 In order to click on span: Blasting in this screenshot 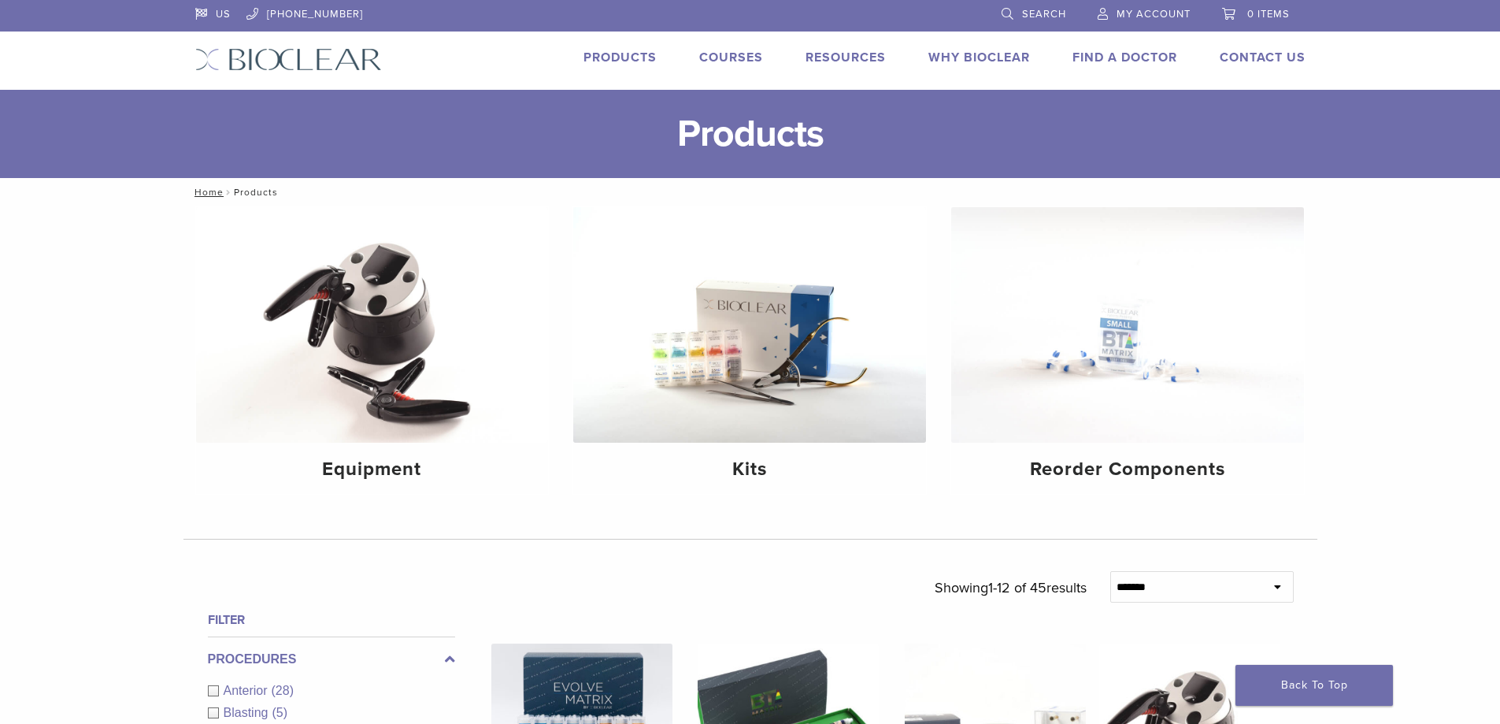, I will do `click(248, 712)`.